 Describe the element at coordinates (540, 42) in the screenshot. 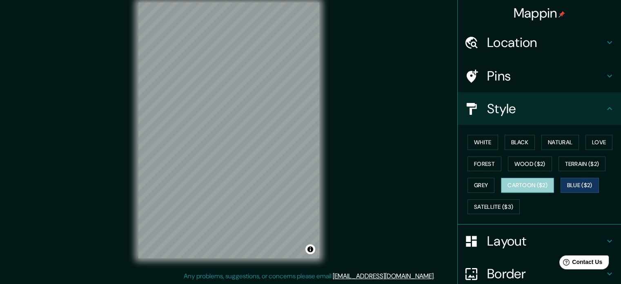

I see `div: Location` at that location.